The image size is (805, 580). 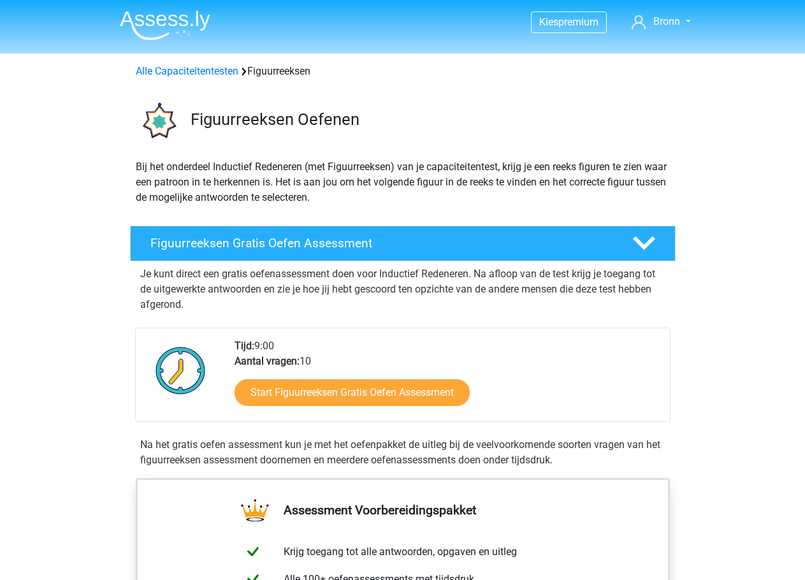 What do you see at coordinates (403, 452) in the screenshot?
I see `div: Na het gratis oefen assessment kun je met het oefenpakket de uitleg bij de veelvoorkomende soorte...` at bounding box center [403, 452].